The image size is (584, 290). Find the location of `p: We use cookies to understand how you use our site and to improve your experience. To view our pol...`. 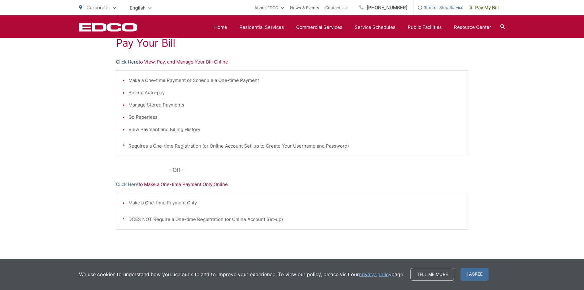

p: We use cookies to understand how you use our site and to improve your experience. To view our pol... is located at coordinates (241, 274).